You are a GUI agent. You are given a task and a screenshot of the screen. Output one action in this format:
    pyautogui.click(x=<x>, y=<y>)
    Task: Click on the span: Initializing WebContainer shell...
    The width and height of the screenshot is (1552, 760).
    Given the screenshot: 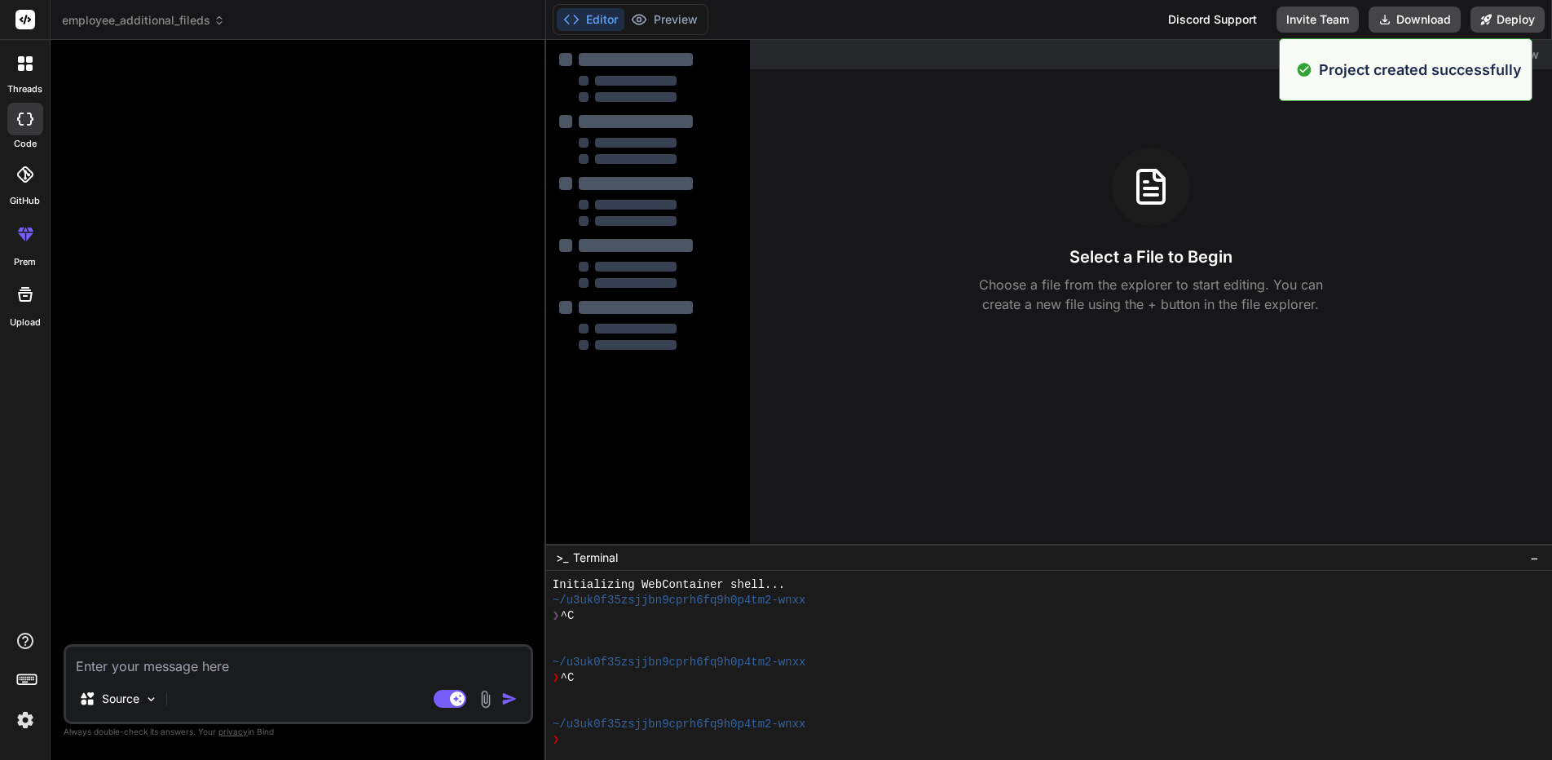 What is the action you would take?
    pyautogui.click(x=668, y=584)
    